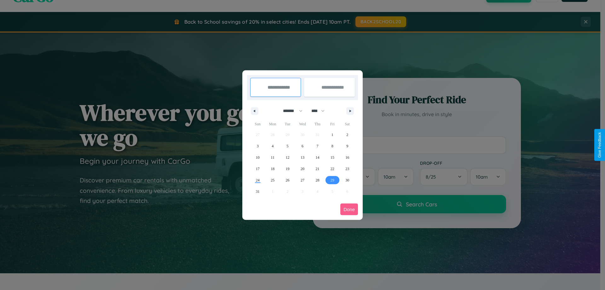  What do you see at coordinates (287, 157) in the screenshot?
I see `button: 12` at bounding box center [287, 157].